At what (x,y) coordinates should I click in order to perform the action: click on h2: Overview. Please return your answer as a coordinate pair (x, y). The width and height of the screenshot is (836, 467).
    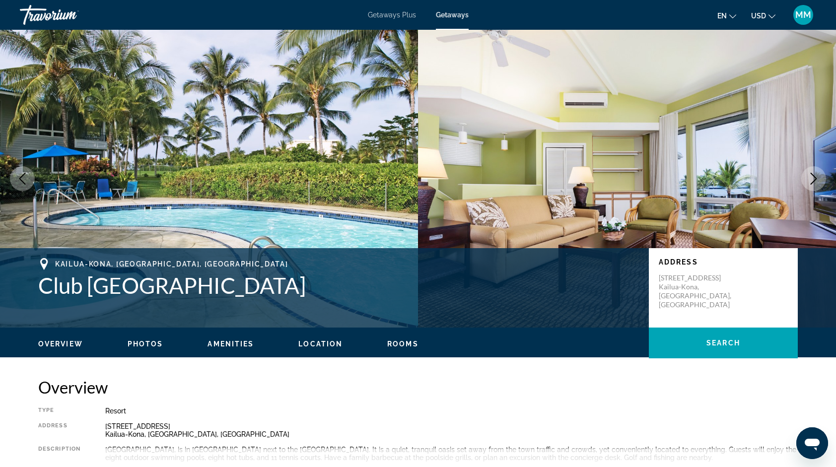
    Looking at the image, I should click on (418, 387).